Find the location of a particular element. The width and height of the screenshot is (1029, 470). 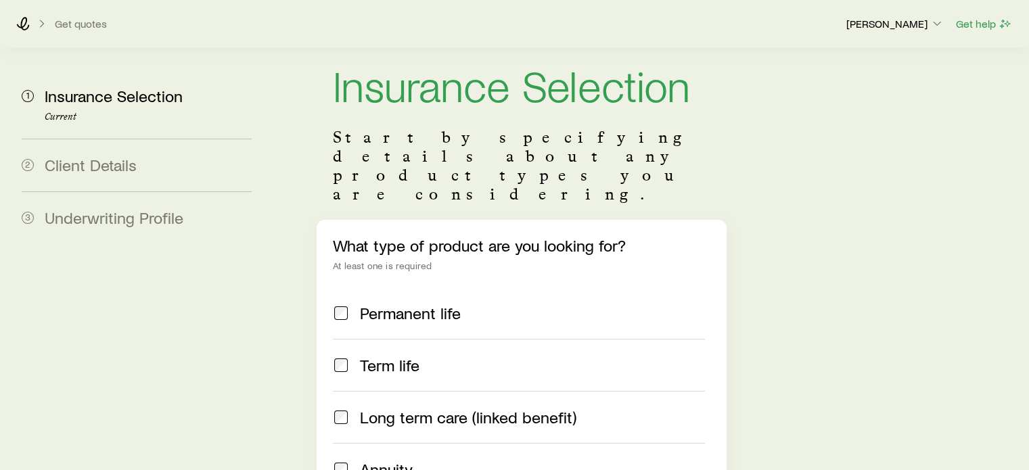

span: Client Details is located at coordinates (91, 164).